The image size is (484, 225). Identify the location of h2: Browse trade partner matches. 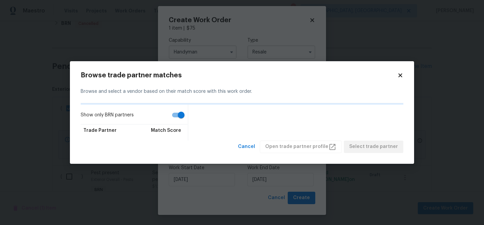
(239, 75).